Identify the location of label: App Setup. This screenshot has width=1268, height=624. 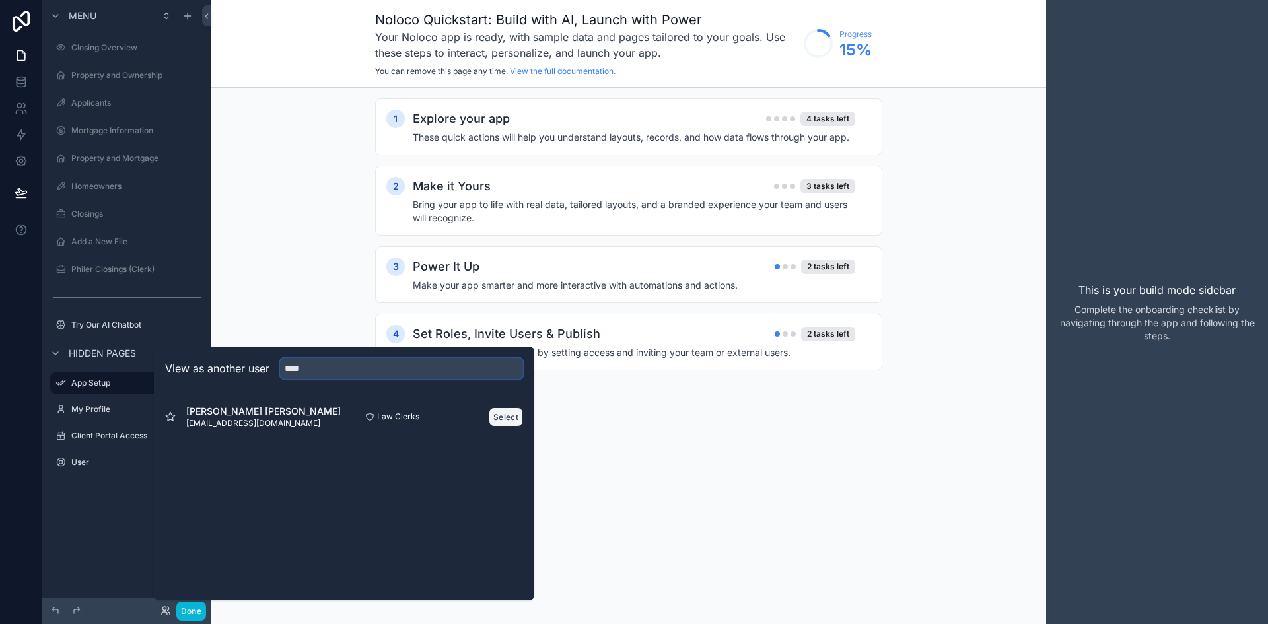
(133, 383).